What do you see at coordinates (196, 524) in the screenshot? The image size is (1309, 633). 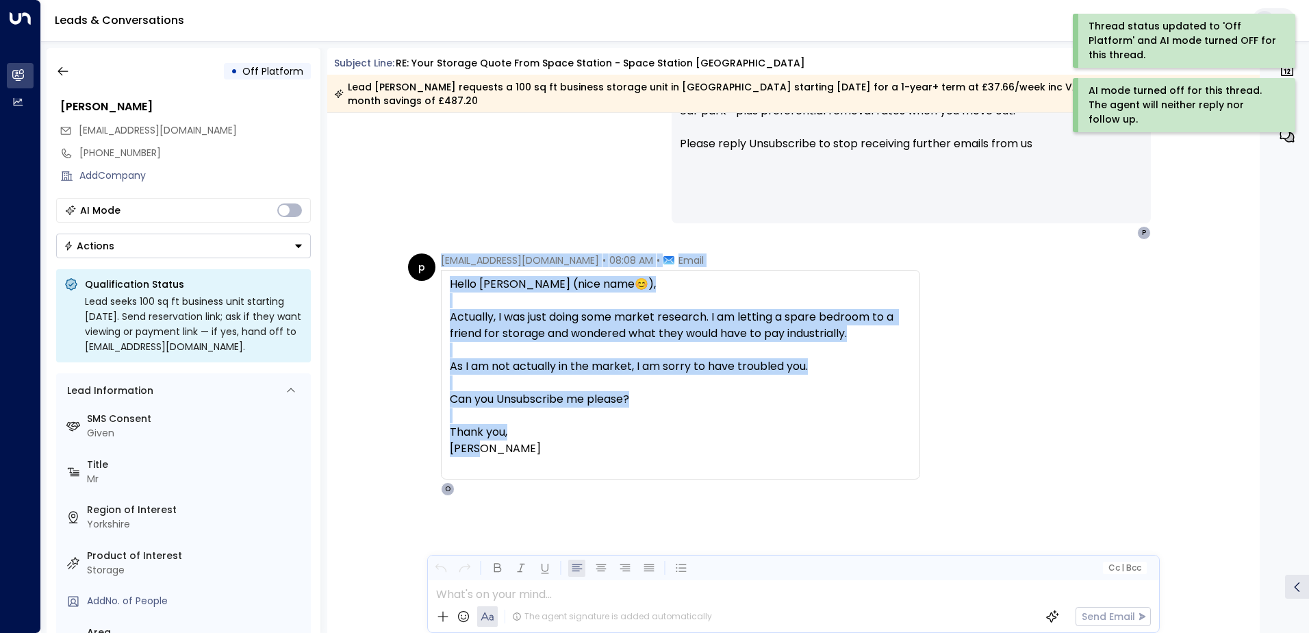 I see `div: Yorkshire` at bounding box center [196, 524].